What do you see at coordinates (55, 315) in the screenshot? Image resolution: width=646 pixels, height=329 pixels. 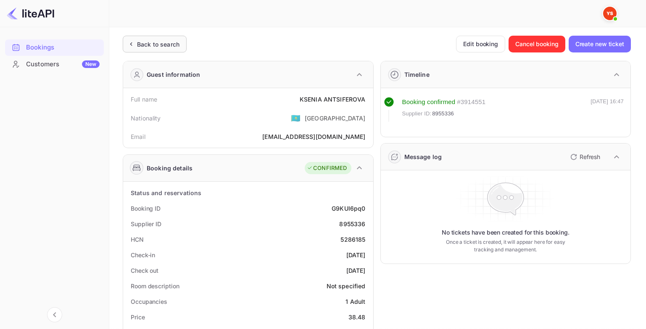 I see `button: Collapse navigation` at bounding box center [55, 315].